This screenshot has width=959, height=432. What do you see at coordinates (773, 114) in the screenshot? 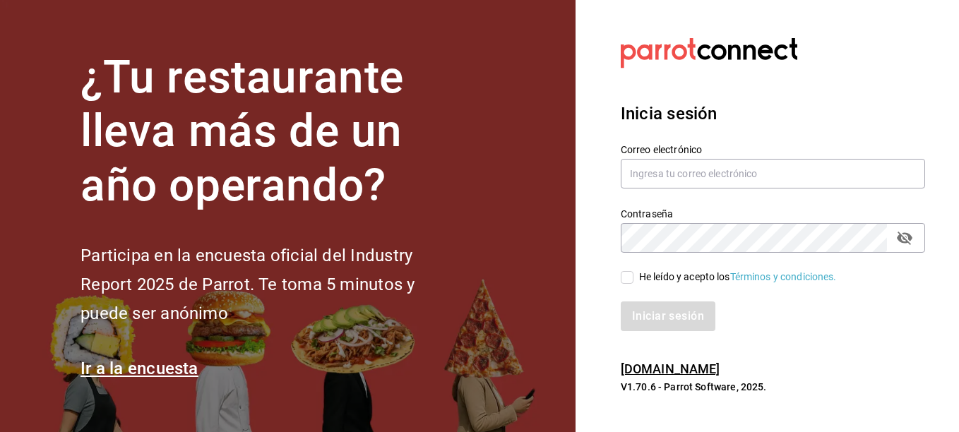
I see `h3: Inicia sesión` at bounding box center [773, 114].